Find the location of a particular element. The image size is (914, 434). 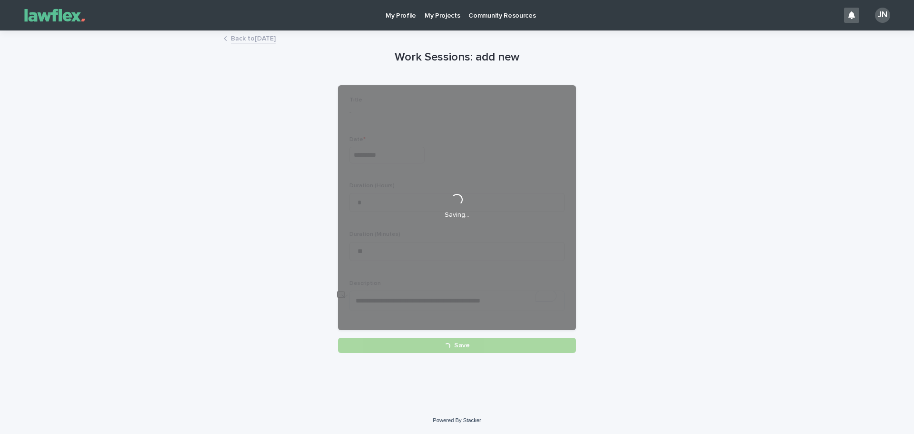

button: Save is located at coordinates (457, 345).